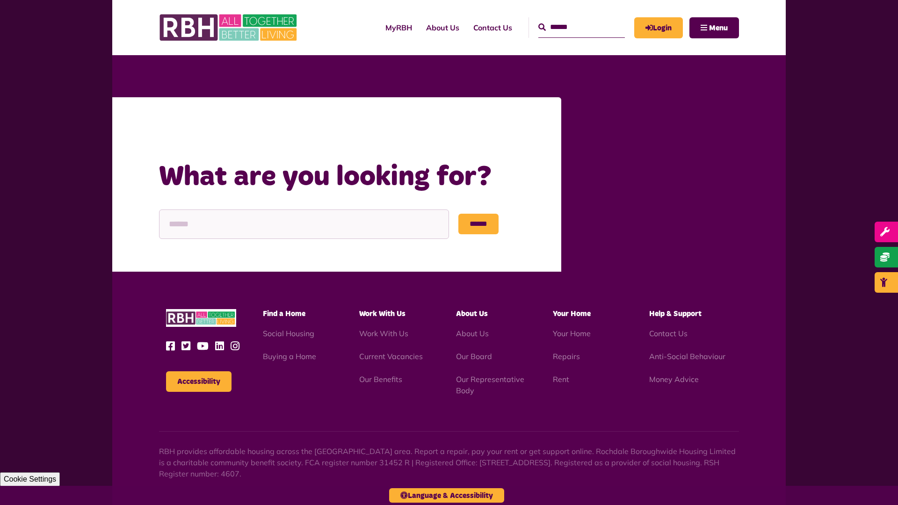  Describe the element at coordinates (675, 314) in the screenshot. I see `span: Help & Support` at that location.